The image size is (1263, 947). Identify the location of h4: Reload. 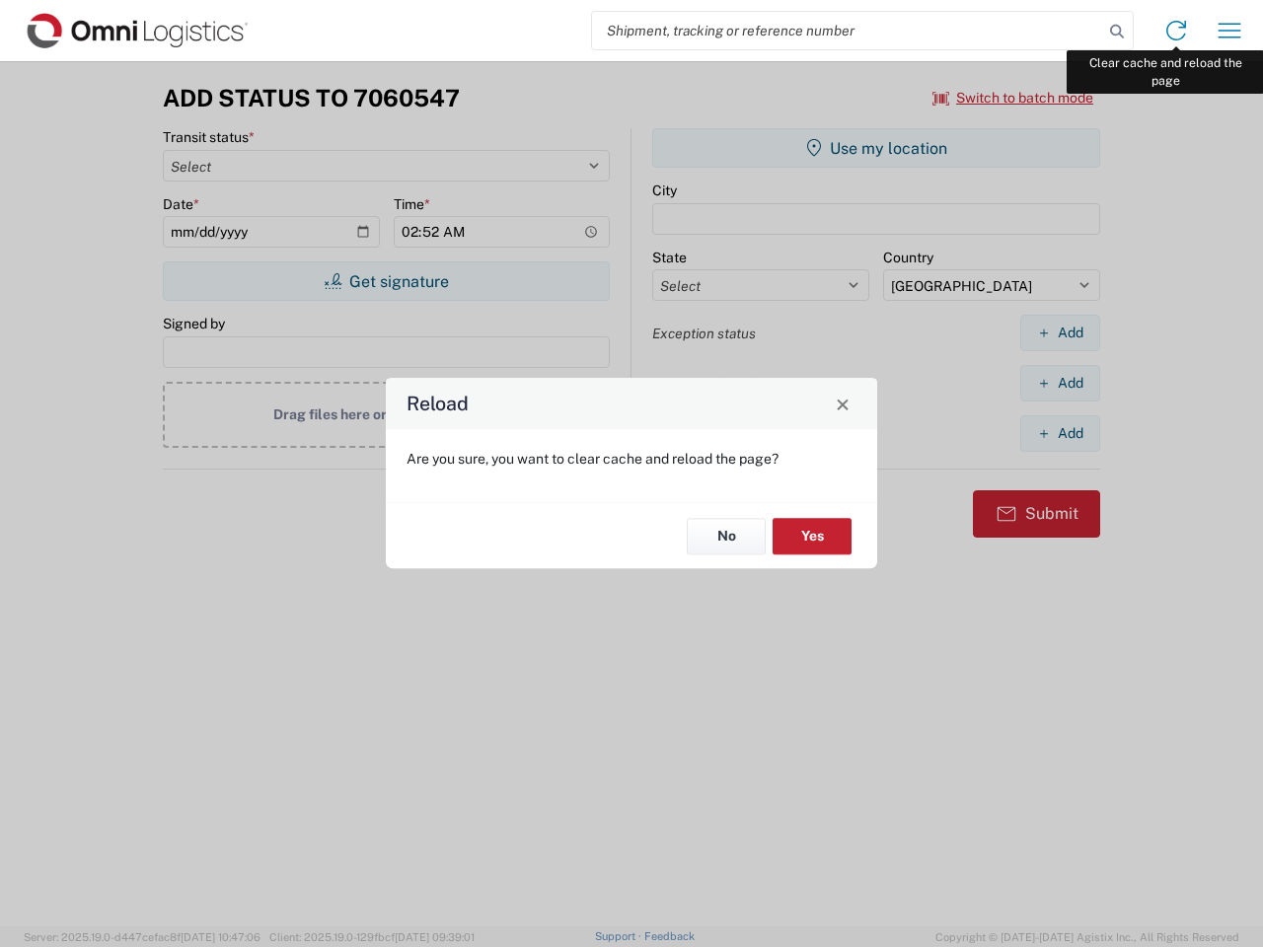
(437, 403).